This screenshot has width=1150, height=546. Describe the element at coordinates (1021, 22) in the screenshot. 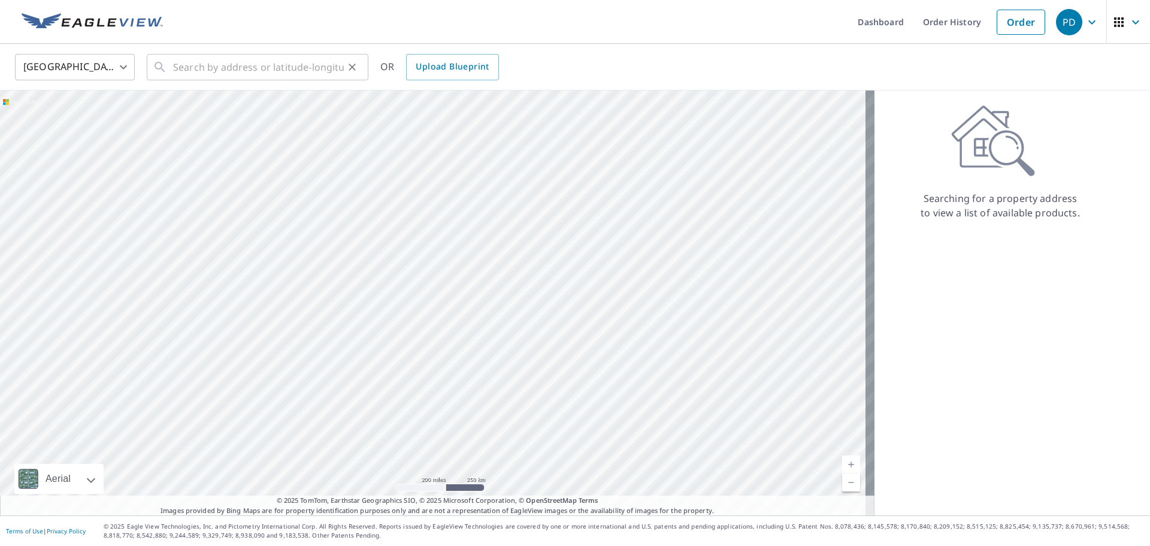

I see `a: Order` at that location.